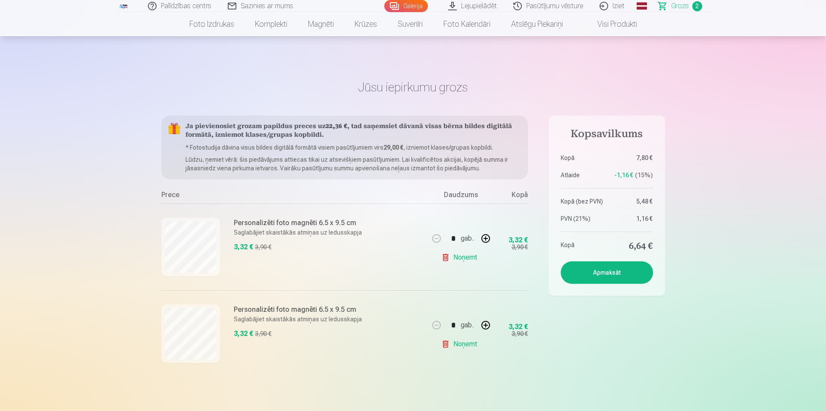  Describe the element at coordinates (624, 175) in the screenshot. I see `span: -1,16 €` at that location.